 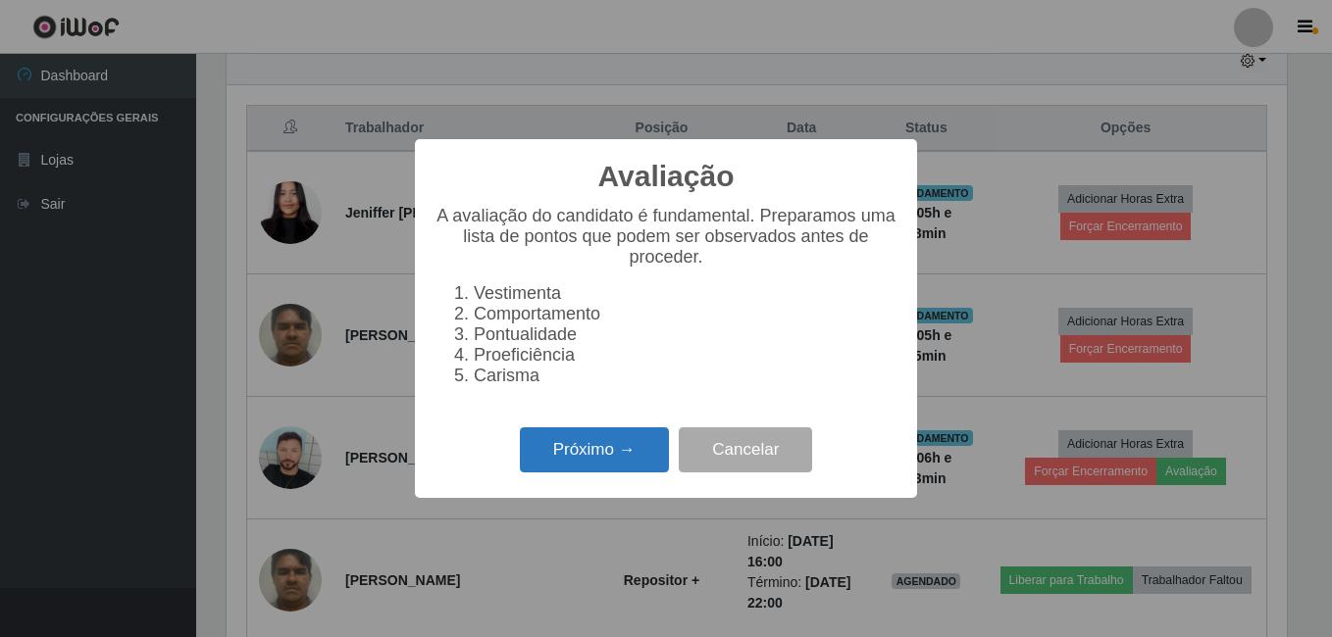 What do you see at coordinates (745, 450) in the screenshot?
I see `button: Cancelar` at bounding box center [745, 450].